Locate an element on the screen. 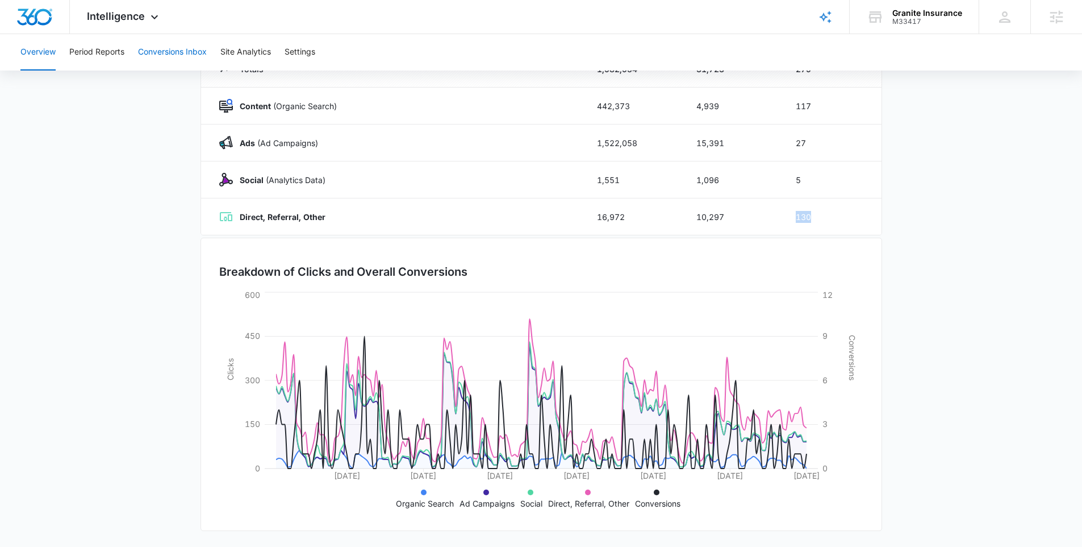 The height and width of the screenshot is (547, 1082). tspan: 300 is located at coordinates (252, 379).